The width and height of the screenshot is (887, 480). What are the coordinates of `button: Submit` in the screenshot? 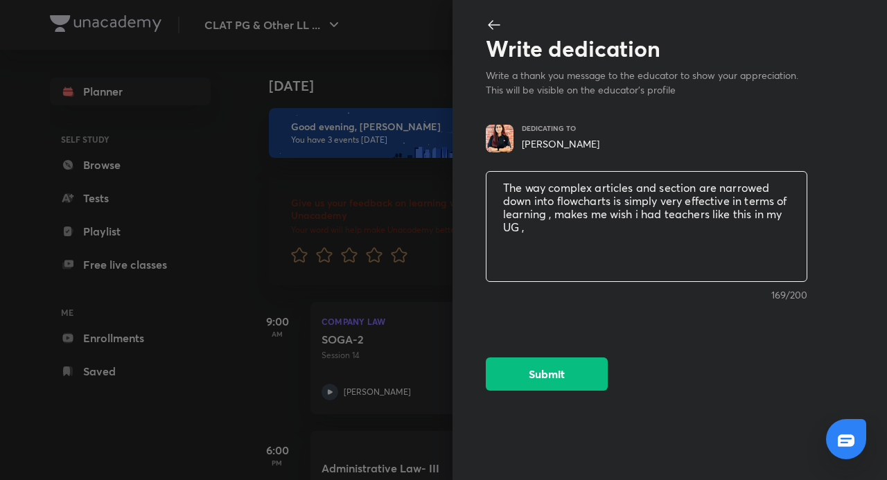 It's located at (547, 374).